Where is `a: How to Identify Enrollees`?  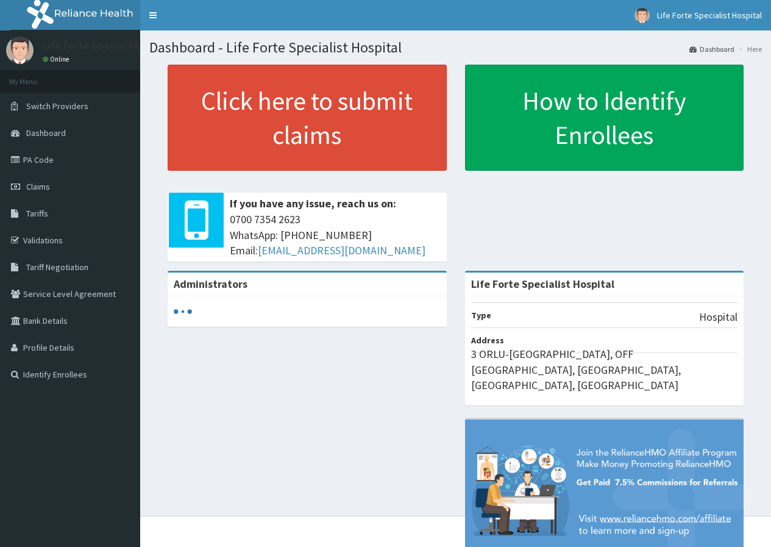
a: How to Identify Enrollees is located at coordinates (605, 118).